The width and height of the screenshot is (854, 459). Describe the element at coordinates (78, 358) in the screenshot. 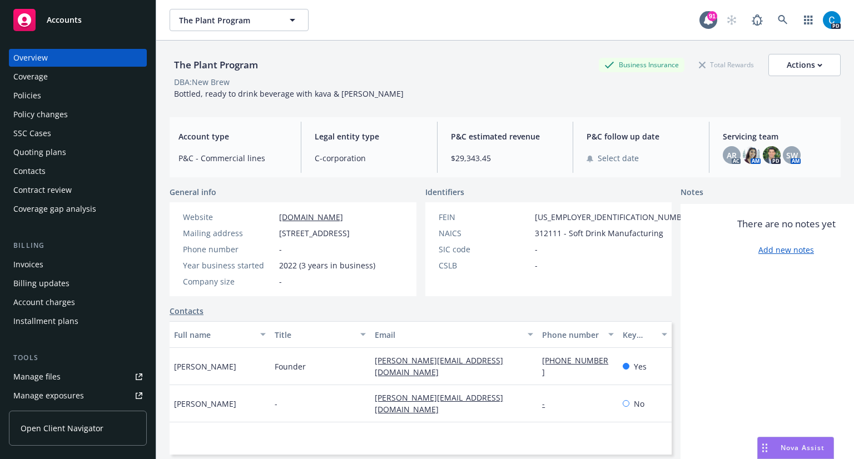

I see `div: Tools` at that location.